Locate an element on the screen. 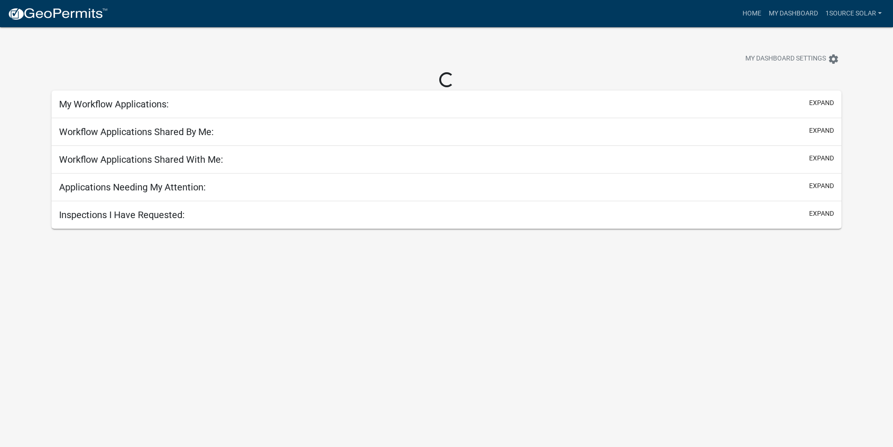 This screenshot has height=447, width=893. span: My Dashboard Settings is located at coordinates (785, 59).